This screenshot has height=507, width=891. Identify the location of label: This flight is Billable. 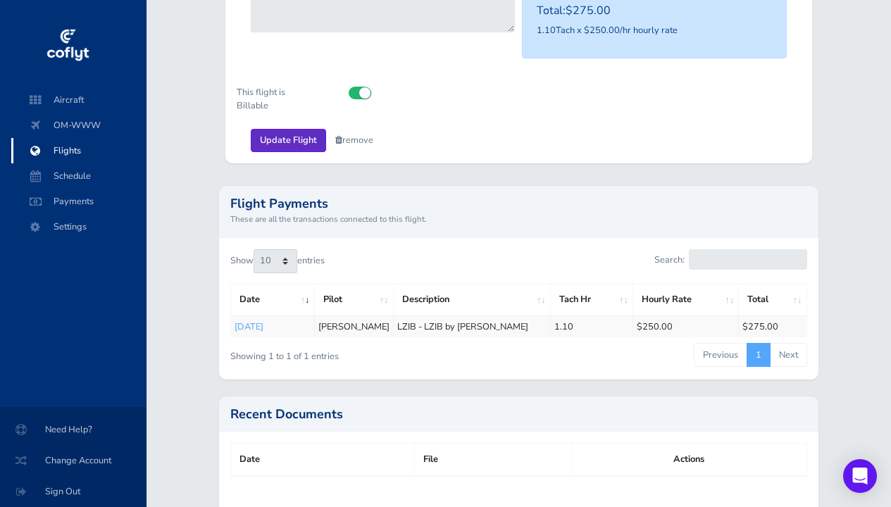
(275, 99).